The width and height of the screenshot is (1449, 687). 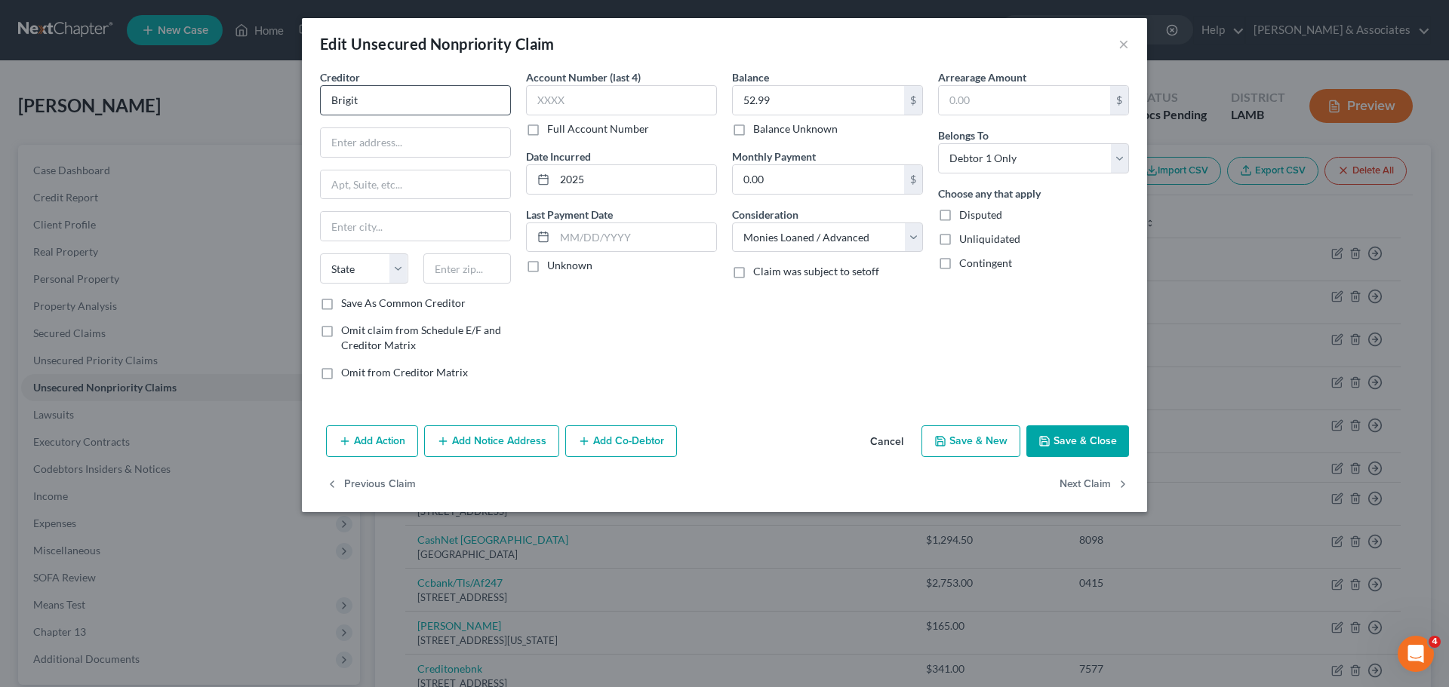 I want to click on label: Date Incurred, so click(x=558, y=156).